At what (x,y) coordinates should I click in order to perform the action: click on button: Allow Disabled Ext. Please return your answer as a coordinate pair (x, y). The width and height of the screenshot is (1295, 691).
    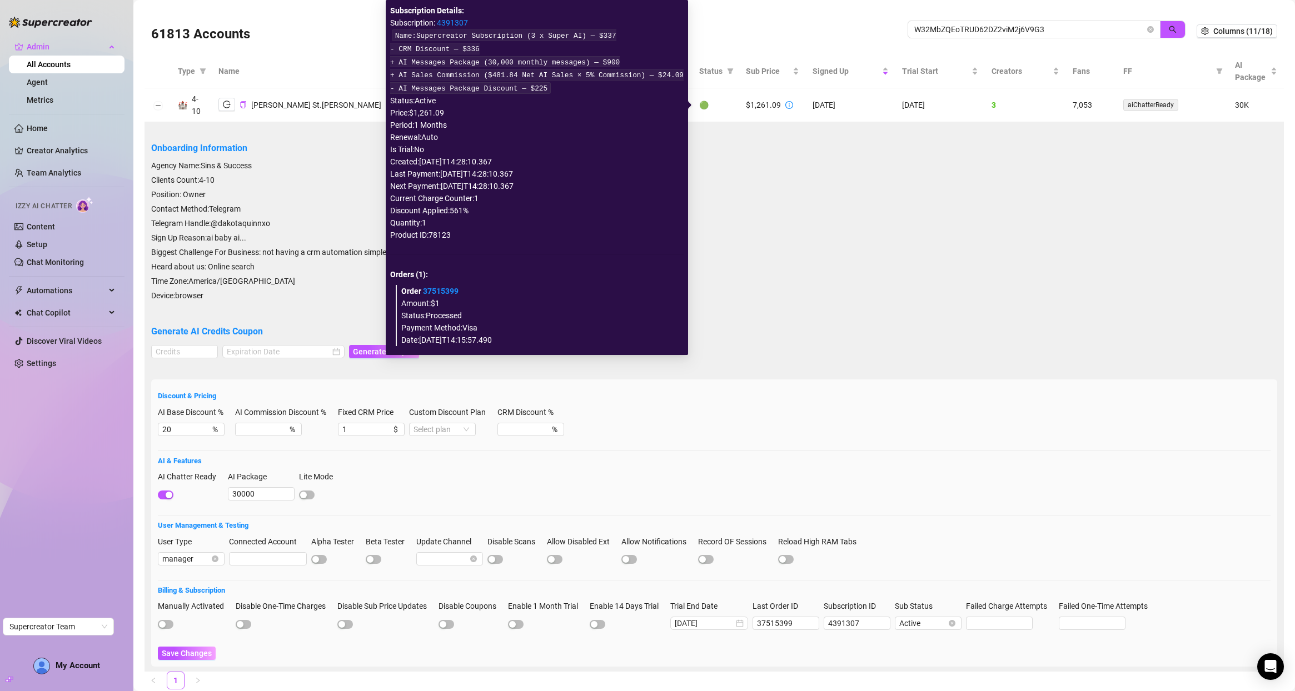
    Looking at the image, I should click on (555, 560).